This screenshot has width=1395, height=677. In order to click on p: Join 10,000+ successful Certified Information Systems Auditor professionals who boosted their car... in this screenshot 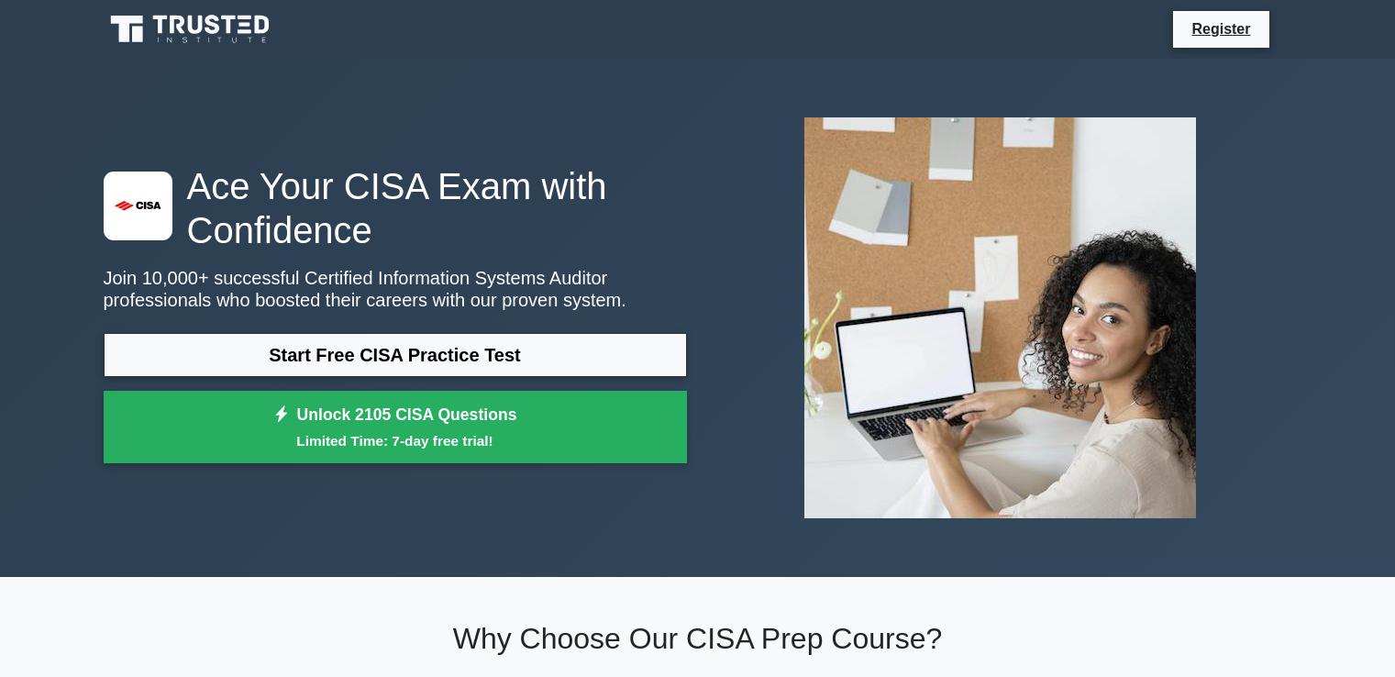, I will do `click(395, 289)`.